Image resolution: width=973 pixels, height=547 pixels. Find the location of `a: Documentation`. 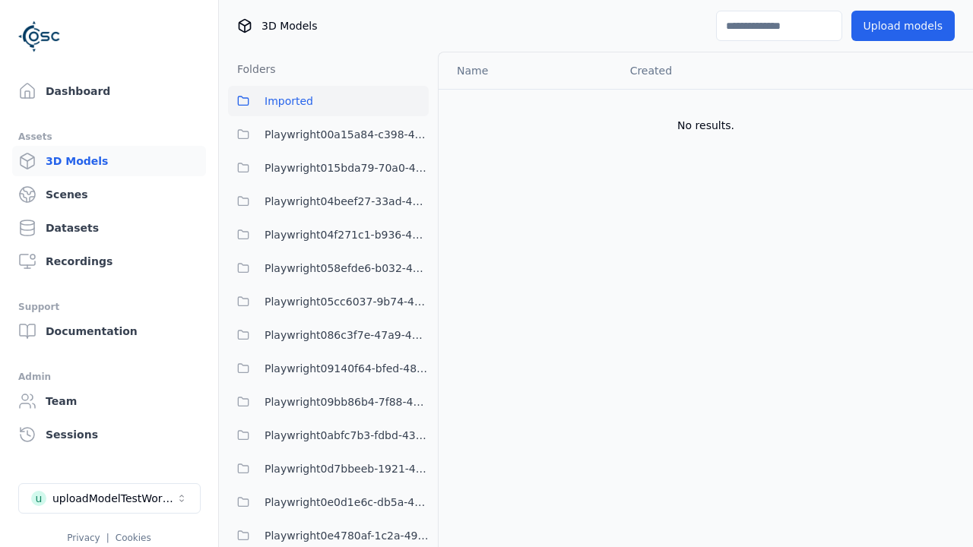

a: Documentation is located at coordinates (109, 331).